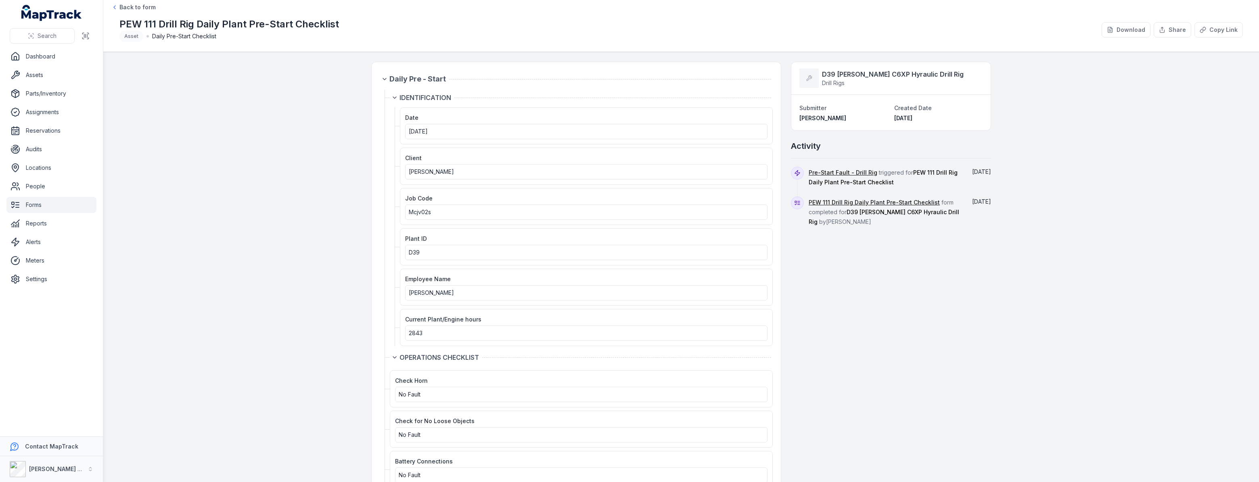 The width and height of the screenshot is (1259, 482). What do you see at coordinates (425, 98) in the screenshot?
I see `span: IDENTIFICATION` at bounding box center [425, 98].